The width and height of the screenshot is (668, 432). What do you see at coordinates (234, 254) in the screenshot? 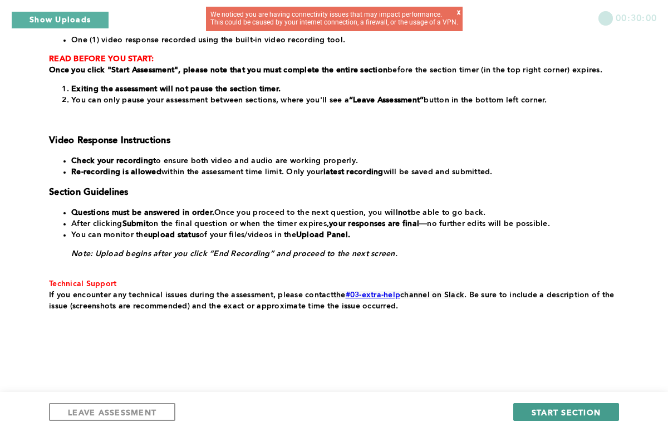
I see `em: Note: Upload begins after you click “End Recording” and proceed to the next screen.` at bounding box center [234, 254].